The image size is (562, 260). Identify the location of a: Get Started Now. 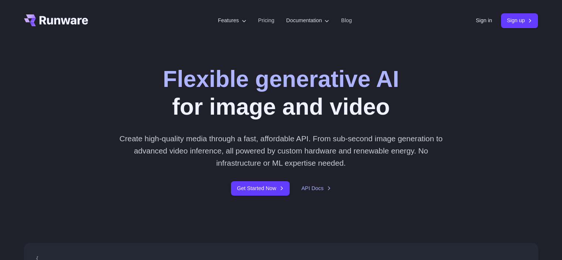
(260, 188).